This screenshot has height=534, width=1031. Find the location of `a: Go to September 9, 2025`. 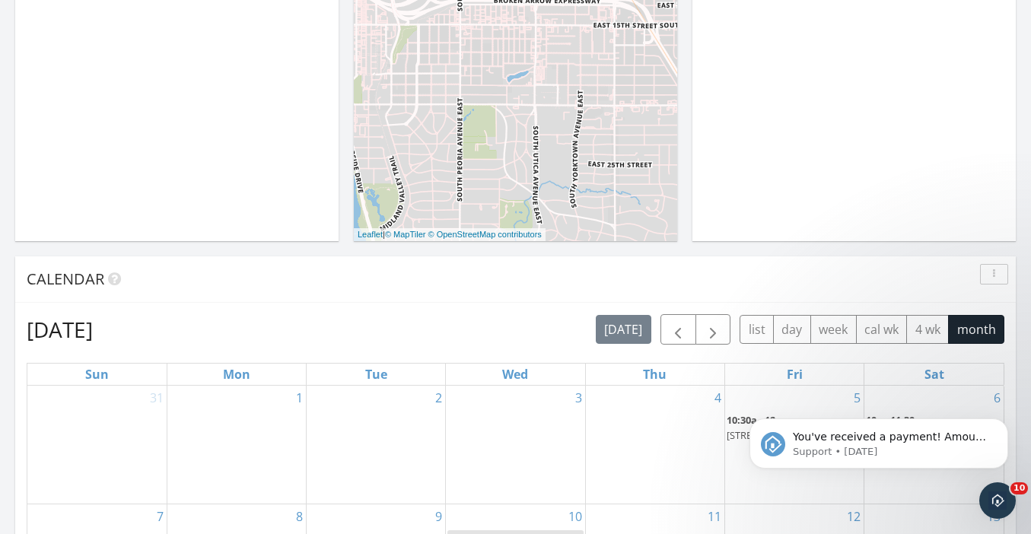

a: Go to September 9, 2025 is located at coordinates (438, 517).